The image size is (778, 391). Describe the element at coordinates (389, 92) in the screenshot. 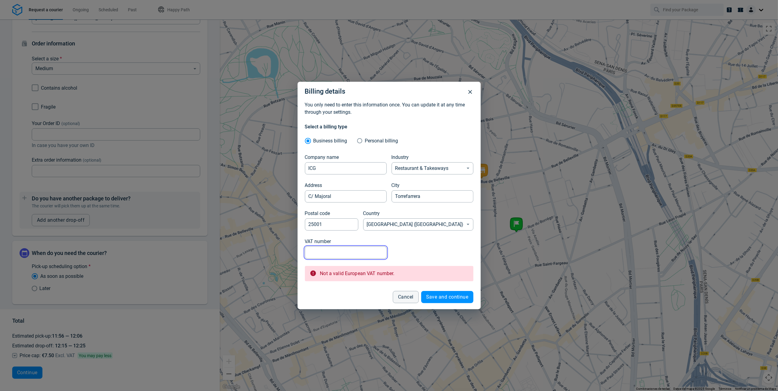

I see `p: Billing details` at that location.